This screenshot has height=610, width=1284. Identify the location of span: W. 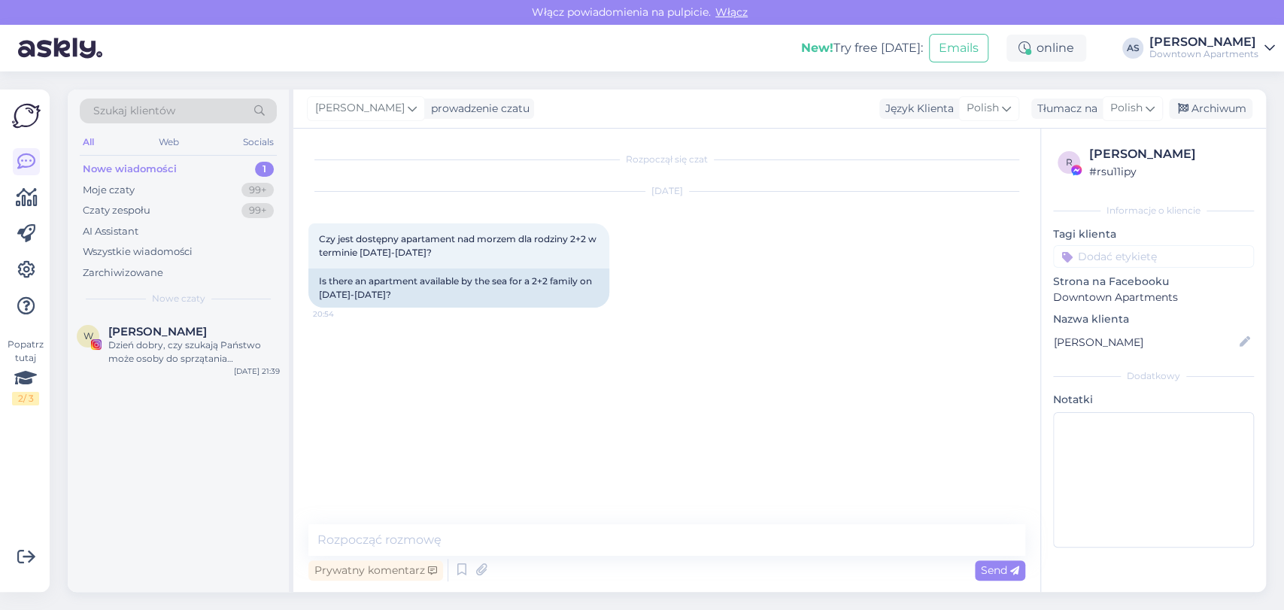
(88, 335).